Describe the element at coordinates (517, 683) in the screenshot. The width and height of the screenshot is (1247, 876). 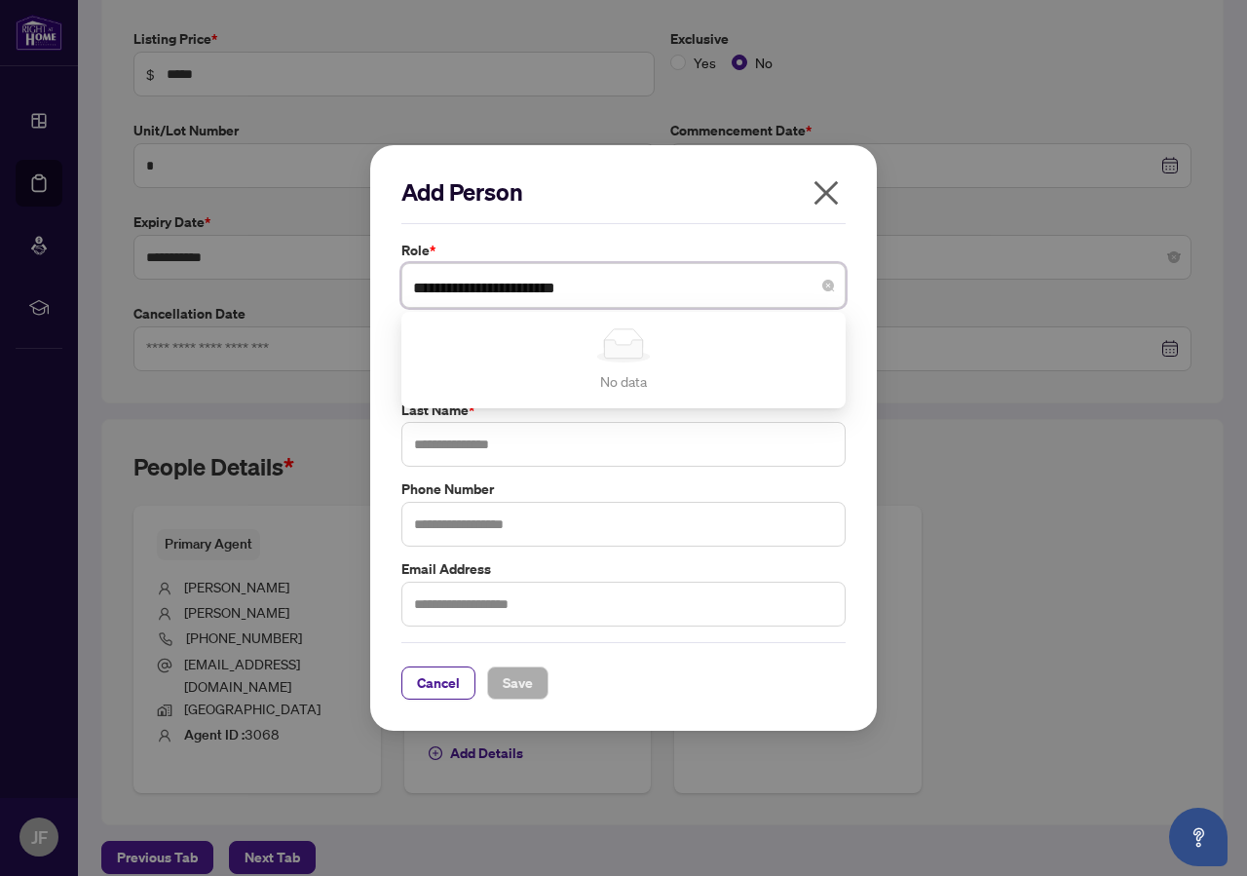
I see `button: Save` at that location.